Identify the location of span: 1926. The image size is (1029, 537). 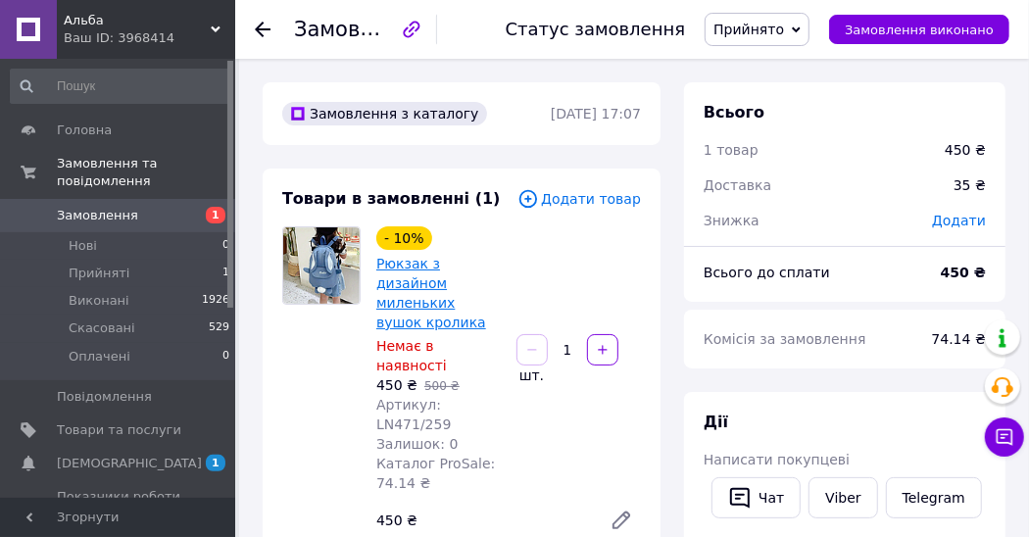
(216, 301).